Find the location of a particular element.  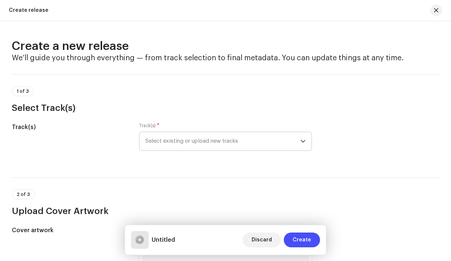

span: Create is located at coordinates (302, 240).